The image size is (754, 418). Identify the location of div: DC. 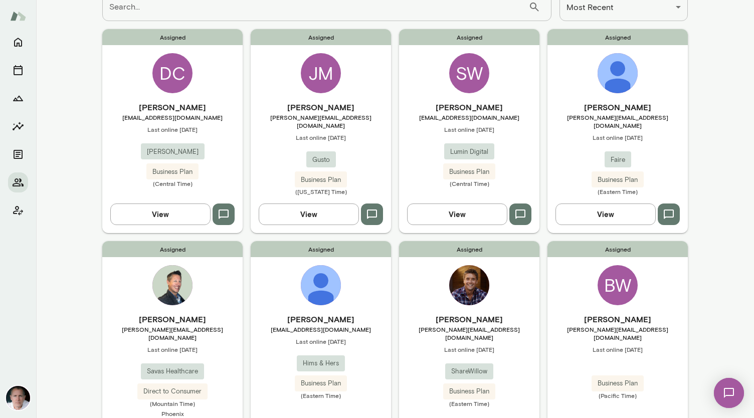
(172, 73).